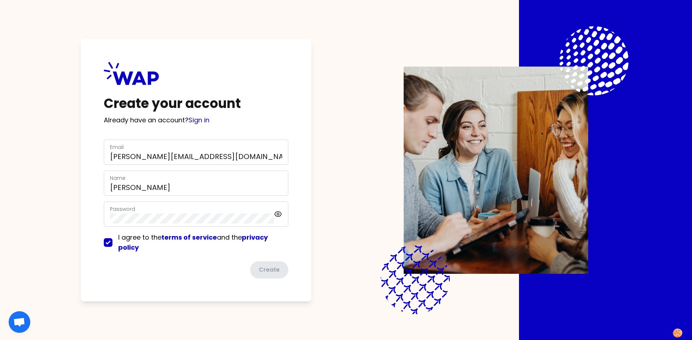  I want to click on label: Name, so click(117, 178).